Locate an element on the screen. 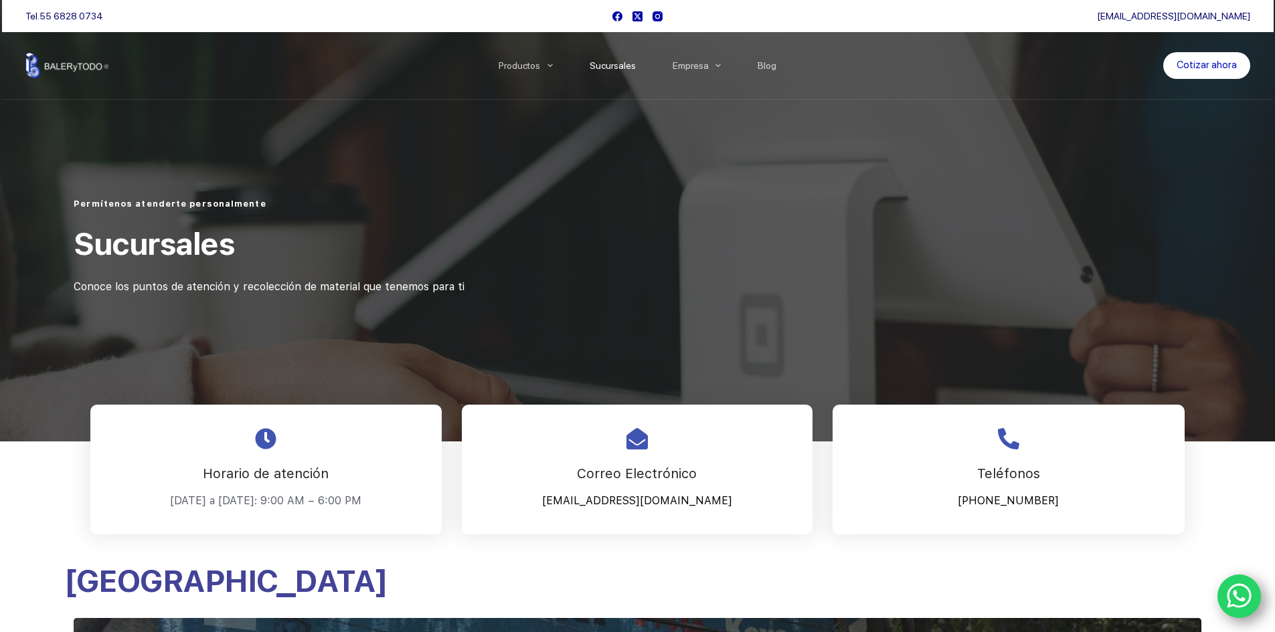 The height and width of the screenshot is (632, 1275). span: Horario de atención is located at coordinates (266, 474).